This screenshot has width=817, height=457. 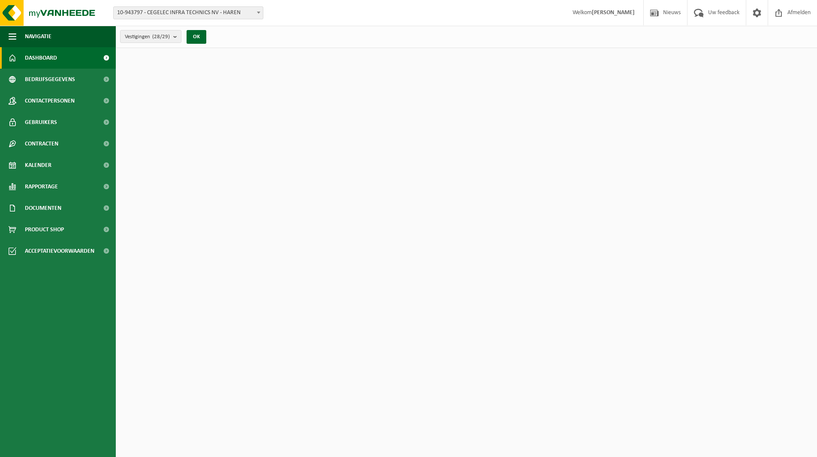 I want to click on button: OK, so click(x=196, y=37).